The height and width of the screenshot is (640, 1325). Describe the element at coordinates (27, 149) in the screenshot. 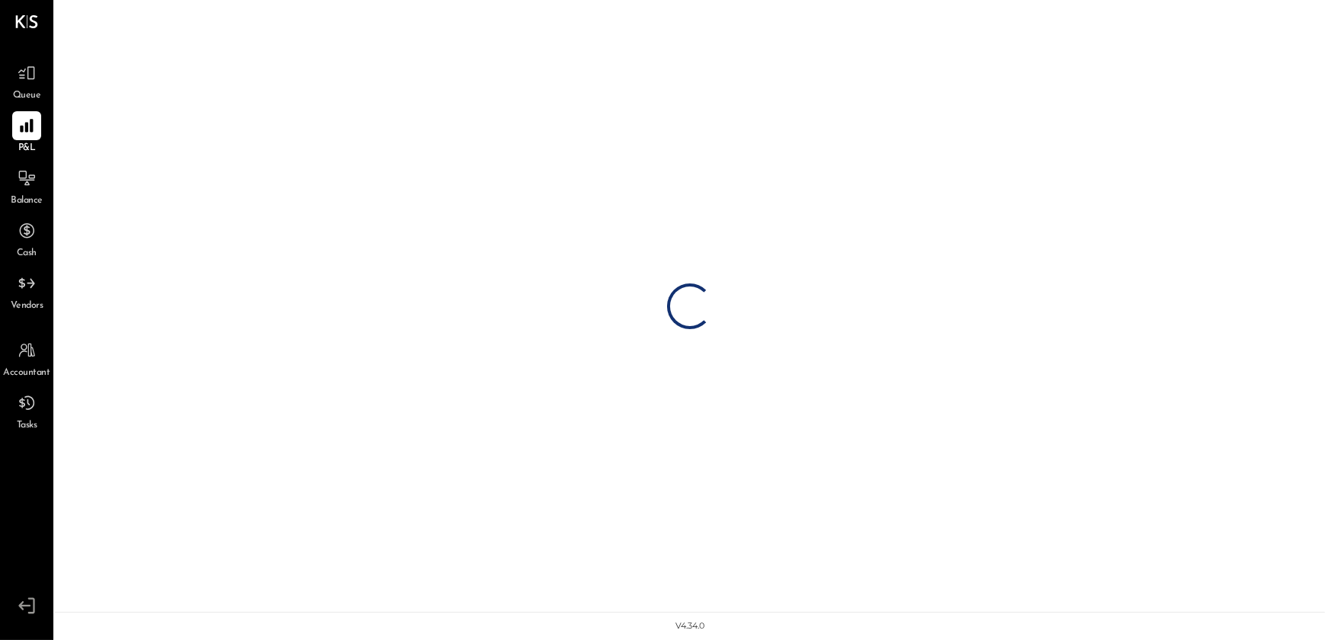

I see `span: P&L` at that location.